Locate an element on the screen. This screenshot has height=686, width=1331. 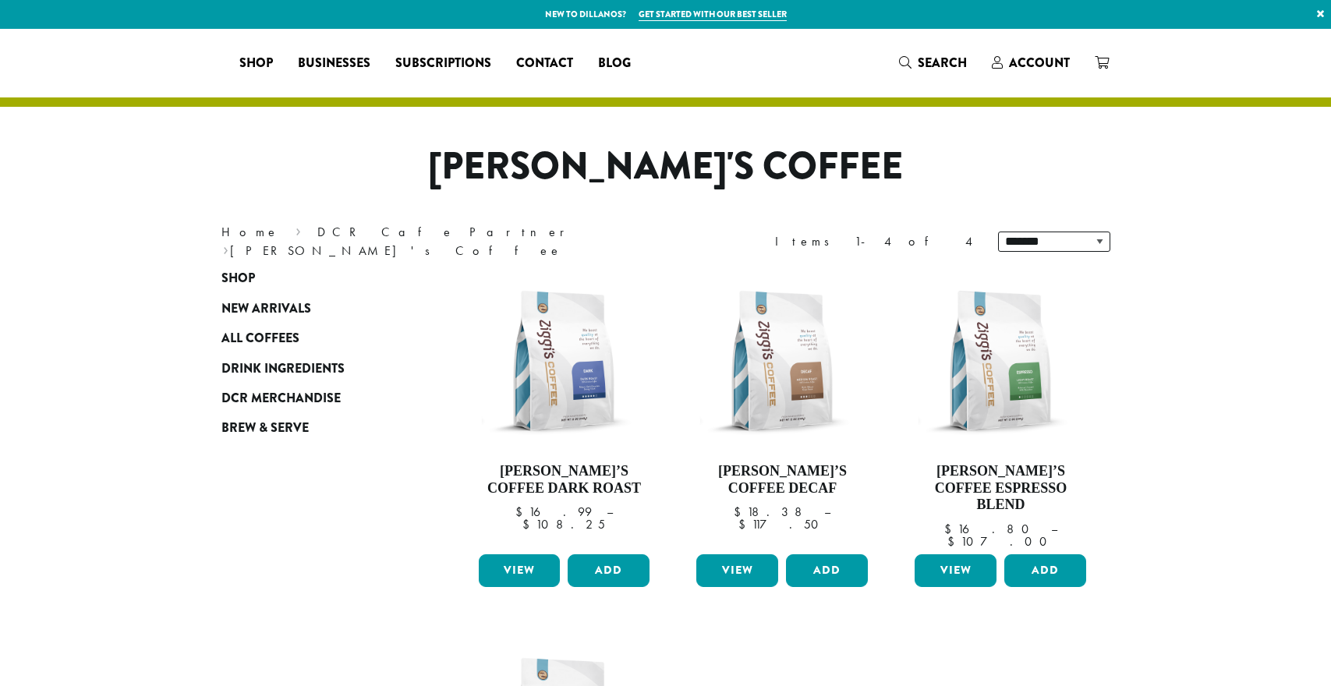
span: Drink Ingredients is located at coordinates (283, 369).